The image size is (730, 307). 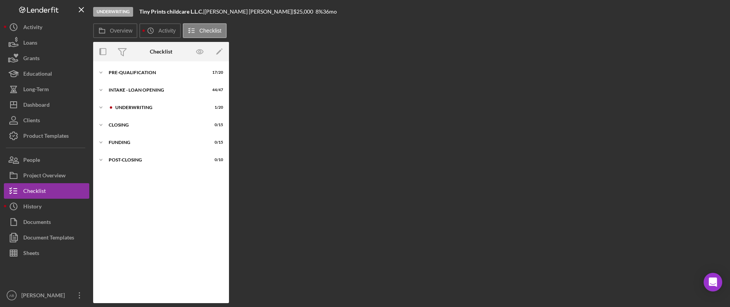 I want to click on div: CLOSING, so click(x=156, y=125).